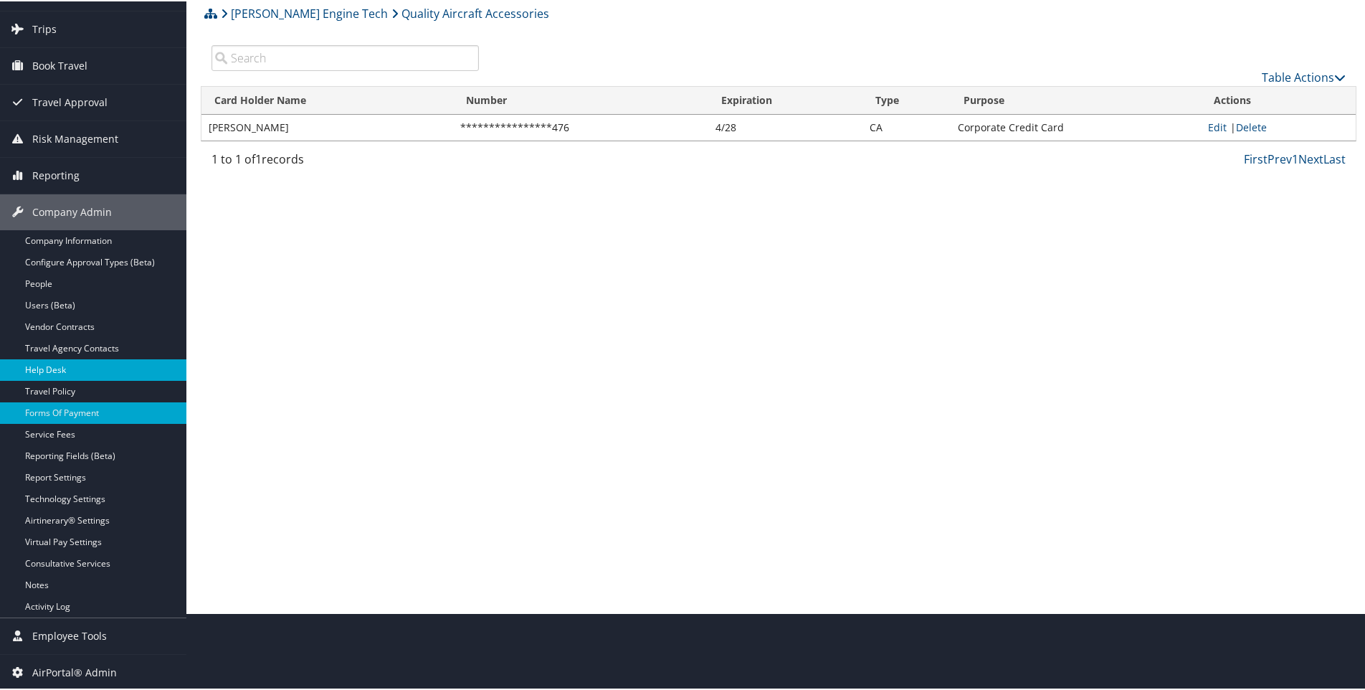 The height and width of the screenshot is (690, 1365). I want to click on th: Actions, so click(1279, 99).